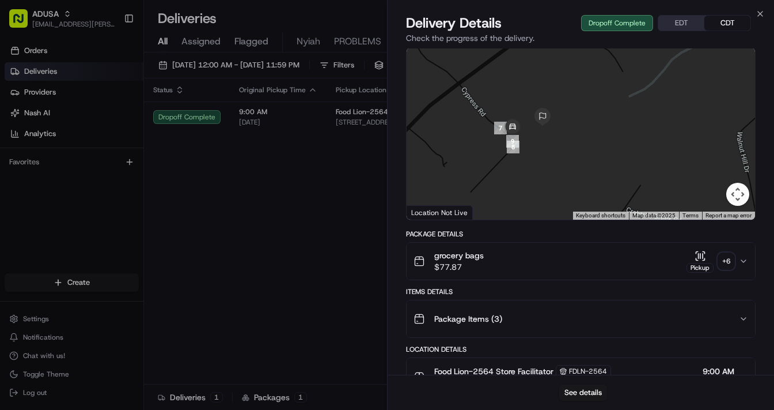 This screenshot has width=774, height=410. Describe the element at coordinates (429, 212) in the screenshot. I see `img: Google` at that location.